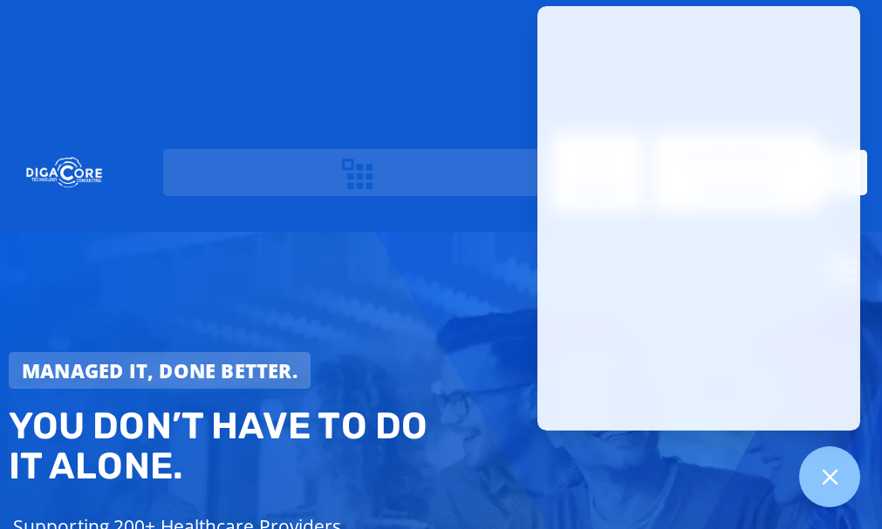 Image resolution: width=882 pixels, height=529 pixels. I want to click on h2: You don’t have to do IT alone., so click(228, 446).